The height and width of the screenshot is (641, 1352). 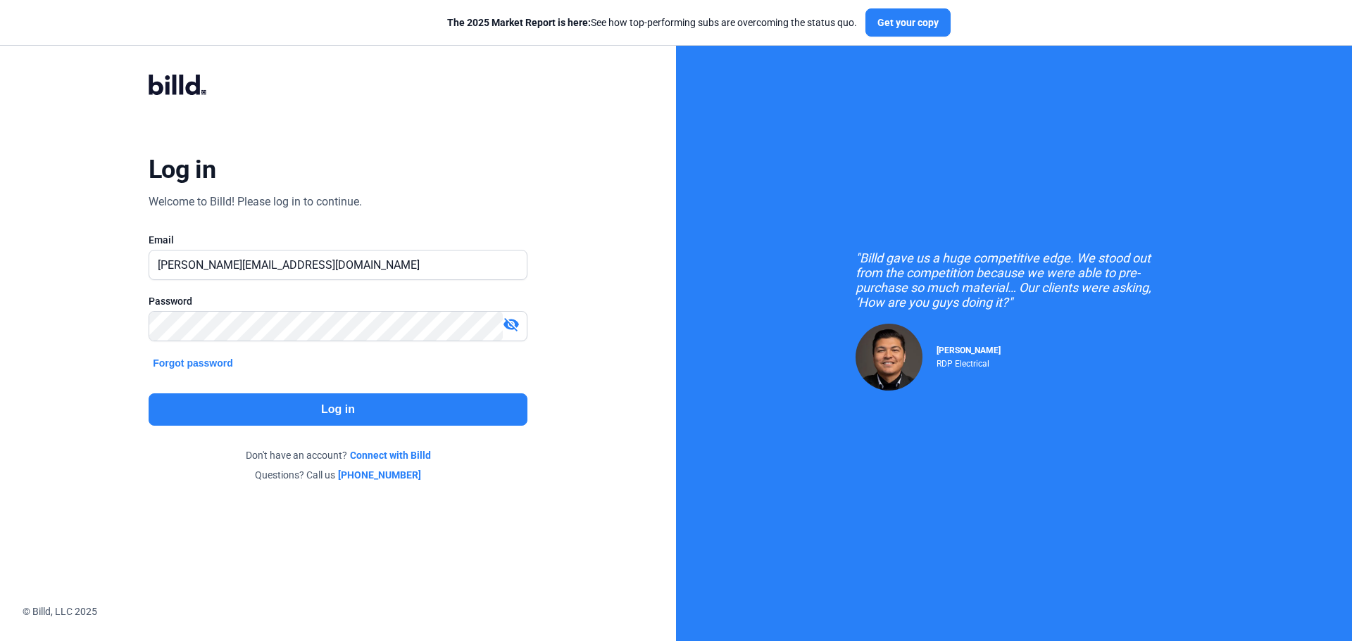 What do you see at coordinates (255, 202) in the screenshot?
I see `div: Welcome to Billd! Please log in to continue.` at bounding box center [255, 202].